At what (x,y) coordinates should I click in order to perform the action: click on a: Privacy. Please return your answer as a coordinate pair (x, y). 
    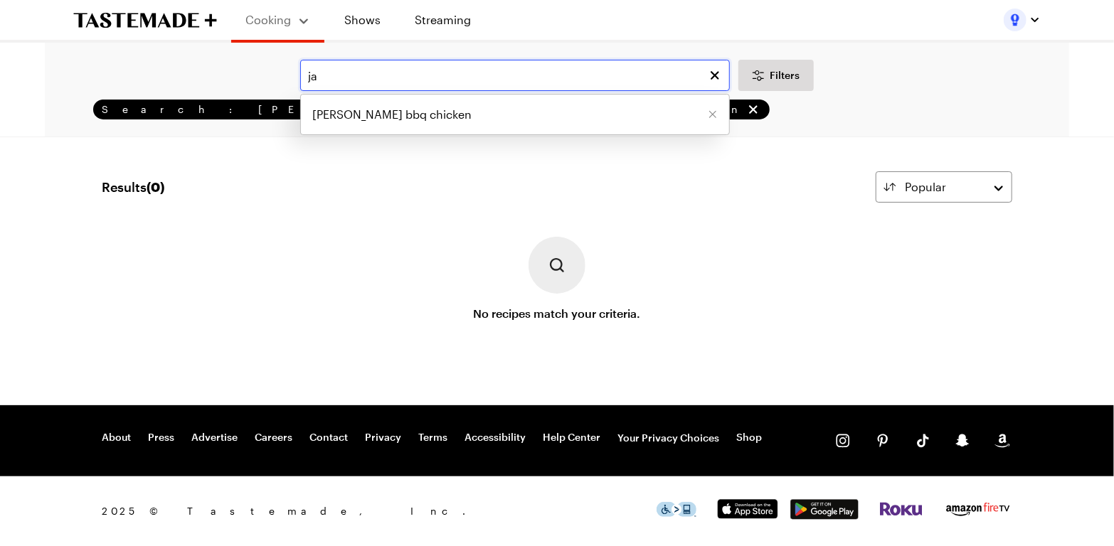
    Looking at the image, I should click on (383, 438).